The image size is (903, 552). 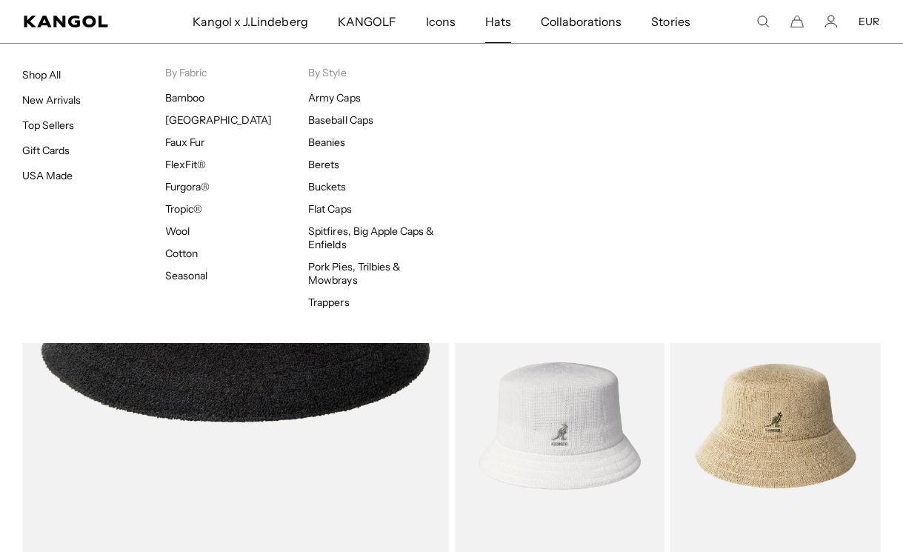 I want to click on summary: Search here, so click(x=763, y=21).